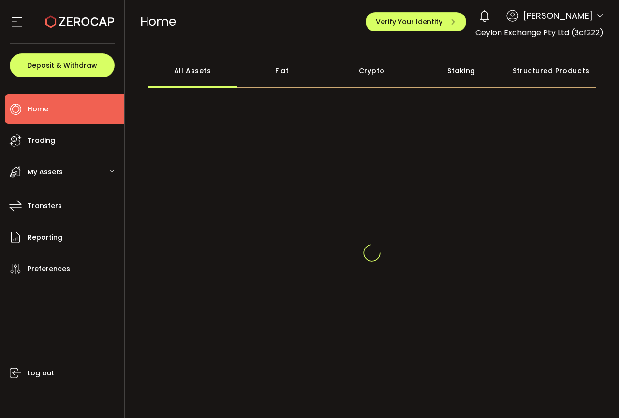 The image size is (619, 418). I want to click on span: Log out, so click(41, 373).